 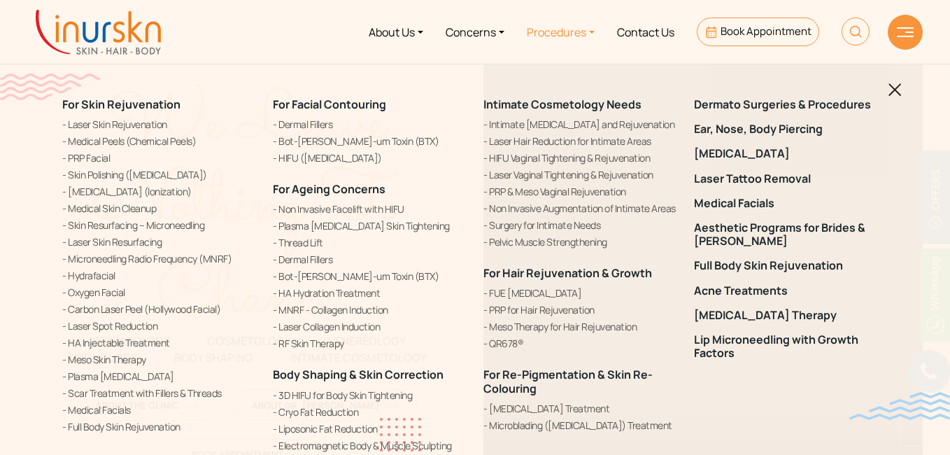 I want to click on a: Meso Skin Therapy, so click(x=159, y=359).